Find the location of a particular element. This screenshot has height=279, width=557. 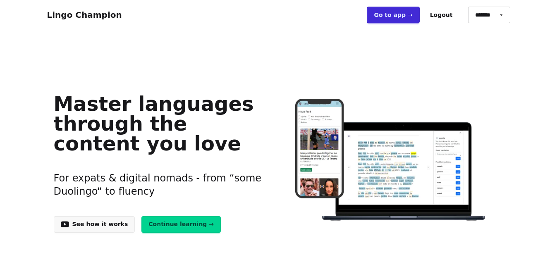

a: Go to app ➝ is located at coordinates (393, 15).